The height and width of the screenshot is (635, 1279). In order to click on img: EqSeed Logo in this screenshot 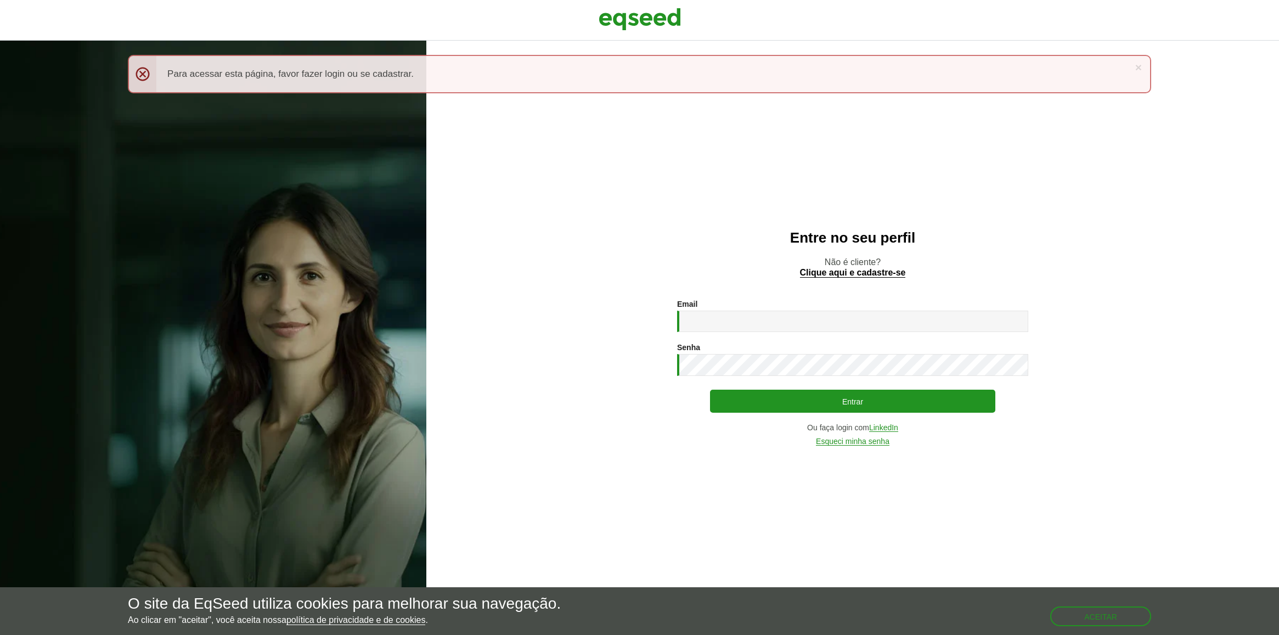, I will do `click(640, 19)`.